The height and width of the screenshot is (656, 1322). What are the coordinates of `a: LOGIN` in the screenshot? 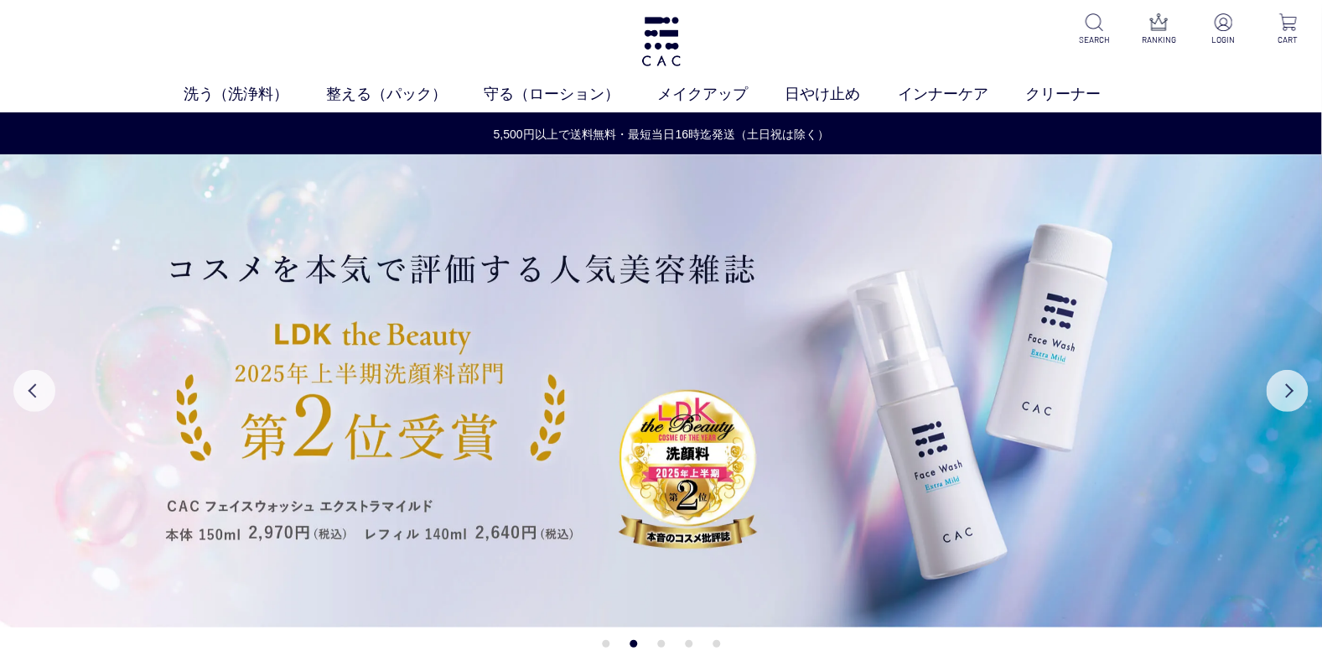 It's located at (1223, 29).